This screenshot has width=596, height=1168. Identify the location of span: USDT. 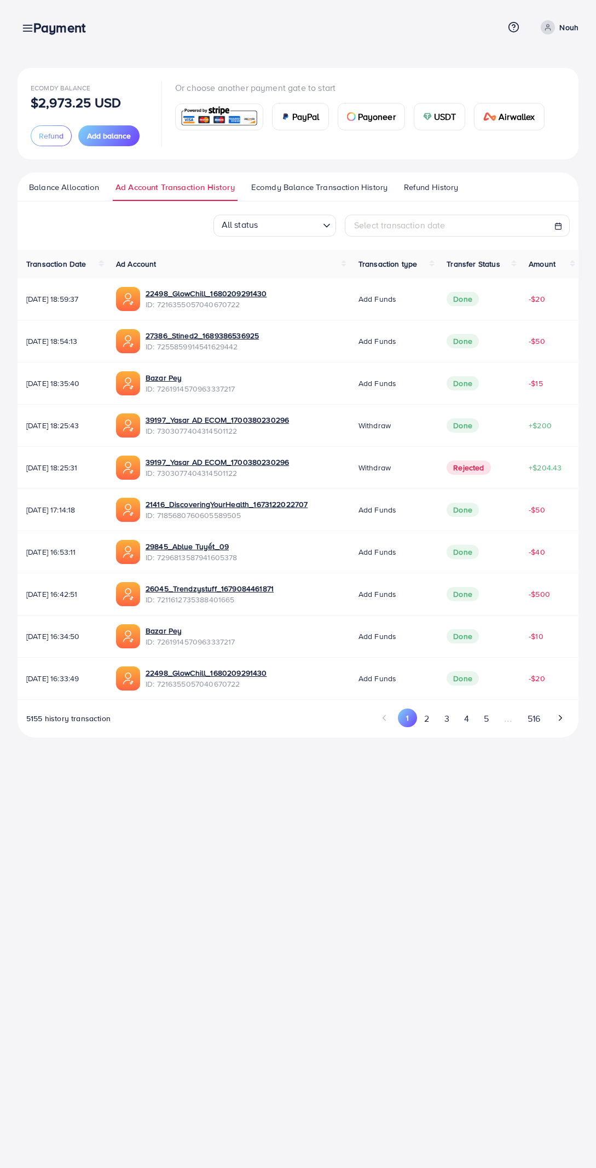
(445, 117).